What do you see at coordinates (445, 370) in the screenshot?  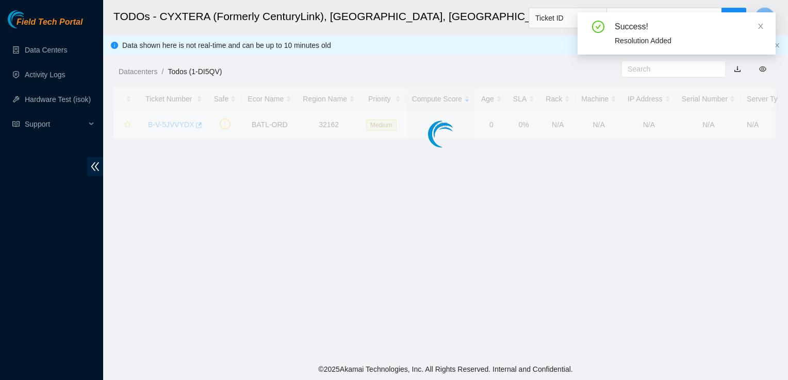 I see `footer: © 2025 Akamai Technologies, Inc. All Rights Reserved. Internal and Confidential.` at bounding box center [445, 370].